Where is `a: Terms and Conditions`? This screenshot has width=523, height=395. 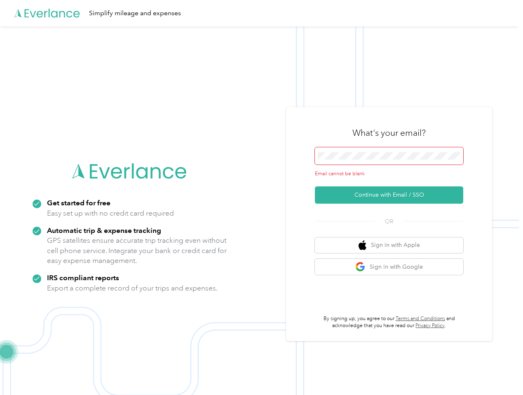
a: Terms and Conditions is located at coordinates (420, 319).